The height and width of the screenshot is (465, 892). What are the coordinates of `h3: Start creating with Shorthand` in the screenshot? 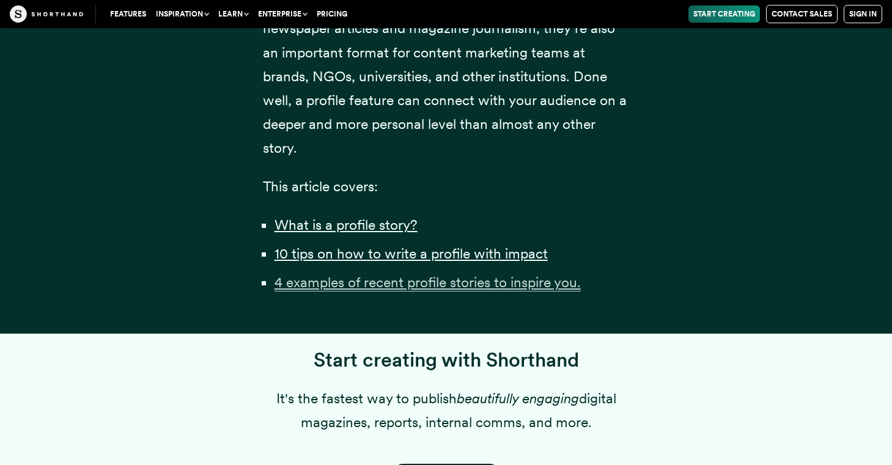 It's located at (446, 360).